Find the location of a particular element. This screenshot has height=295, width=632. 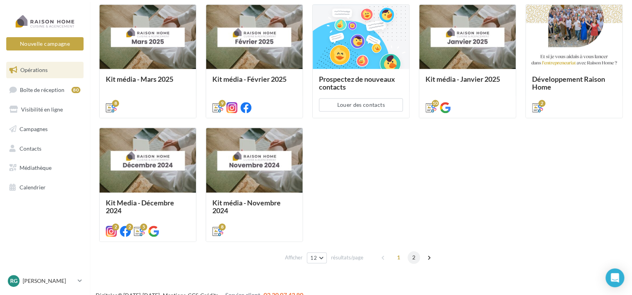

span: Développement Raison Home is located at coordinates (569, 83).